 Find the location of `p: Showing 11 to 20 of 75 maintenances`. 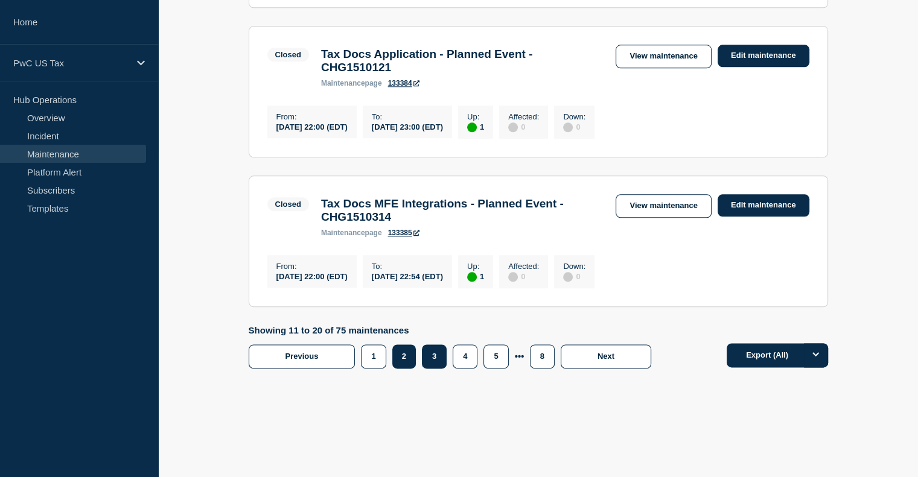

p: Showing 11 to 20 of 75 maintenances is located at coordinates (453, 330).